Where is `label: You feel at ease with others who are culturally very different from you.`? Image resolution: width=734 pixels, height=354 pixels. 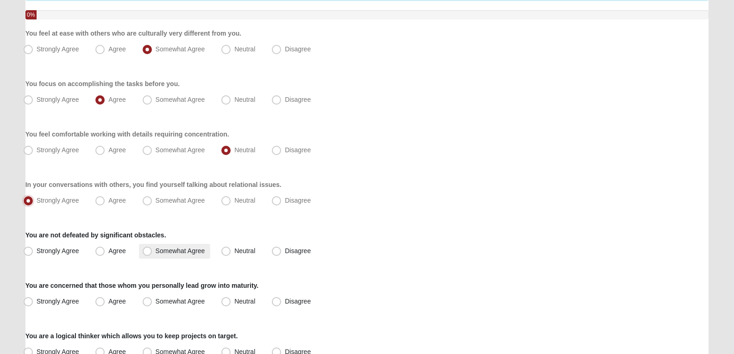
label: You feel at ease with others who are culturally very different from you. is located at coordinates (133, 33).